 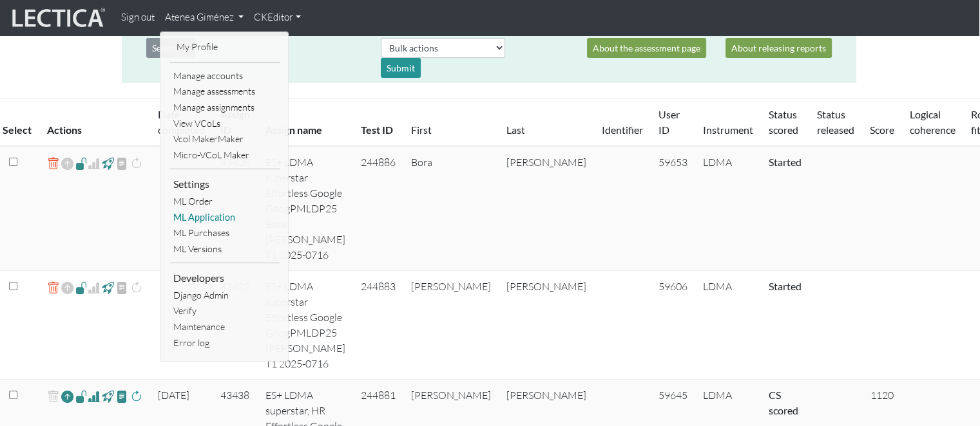 What do you see at coordinates (646, 48) in the screenshot?
I see `a: About the assessment page` at bounding box center [646, 48].